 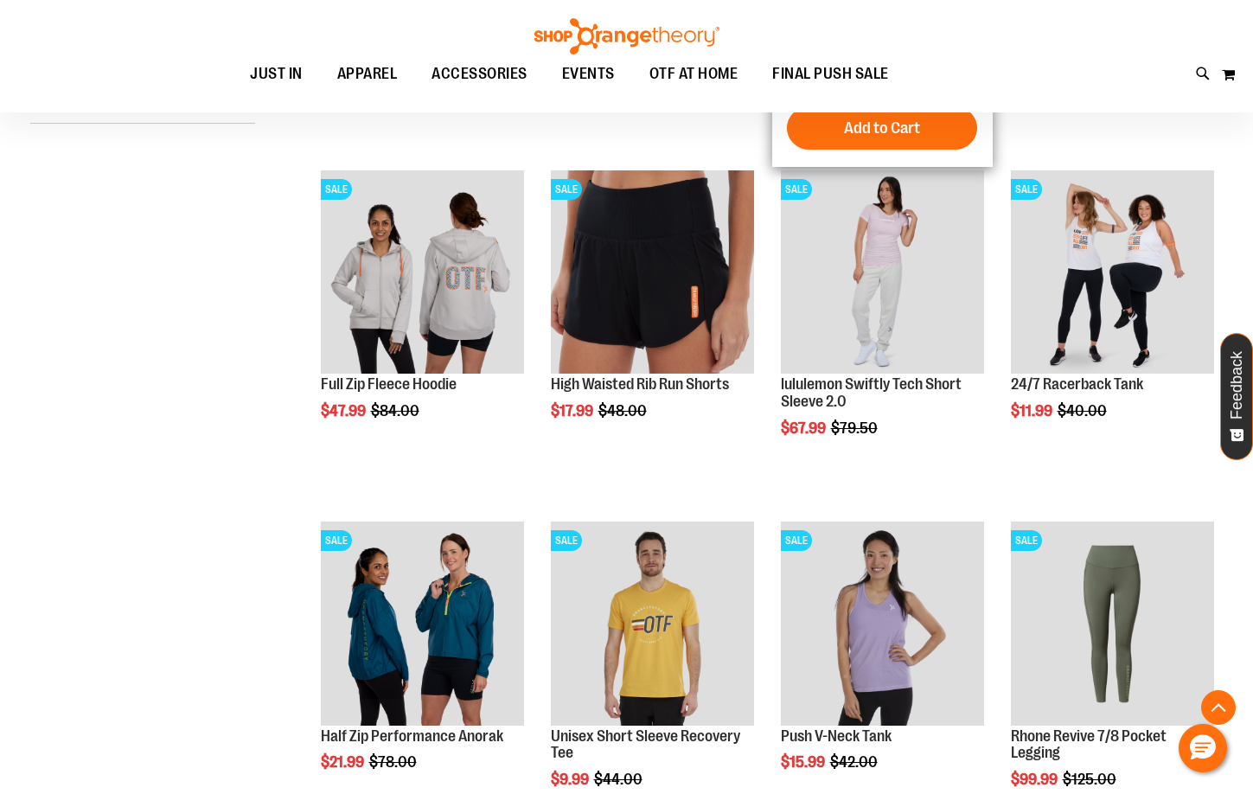 I want to click on span: $9.99, so click(x=571, y=779).